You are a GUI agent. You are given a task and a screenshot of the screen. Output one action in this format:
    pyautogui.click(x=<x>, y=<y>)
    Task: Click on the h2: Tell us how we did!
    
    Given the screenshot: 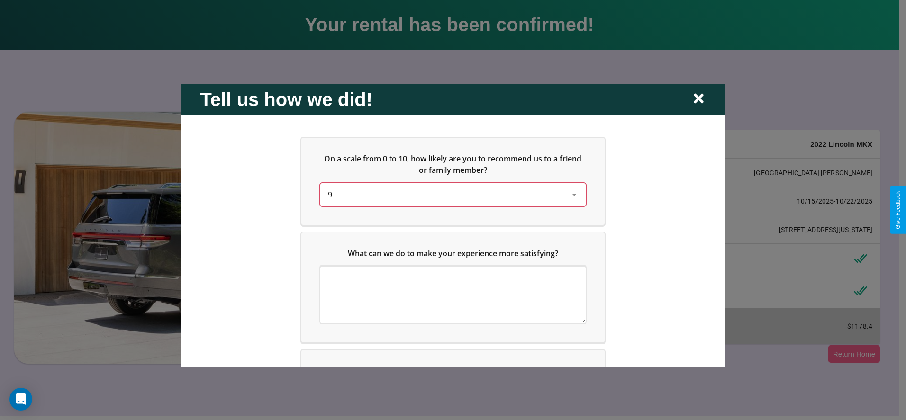 What is the action you would take?
    pyautogui.click(x=286, y=99)
    